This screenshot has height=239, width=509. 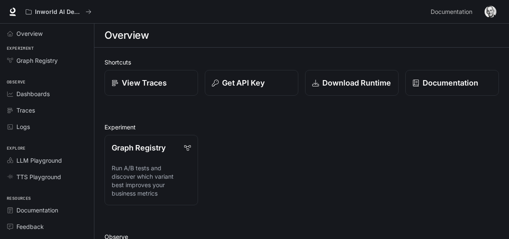 I want to click on p: Get API Key, so click(x=243, y=83).